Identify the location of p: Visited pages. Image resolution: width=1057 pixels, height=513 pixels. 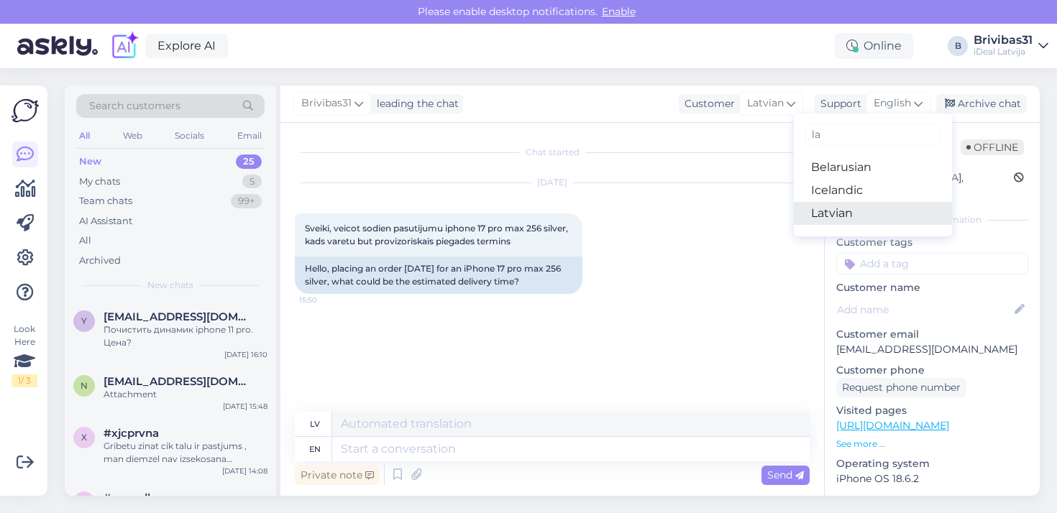
(932, 410).